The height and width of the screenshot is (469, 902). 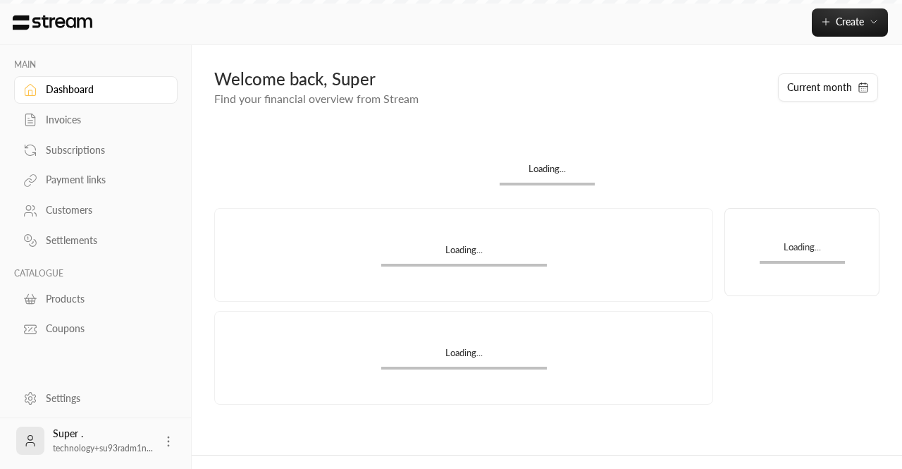 What do you see at coordinates (96, 240) in the screenshot?
I see `a: Settlements` at bounding box center [96, 240].